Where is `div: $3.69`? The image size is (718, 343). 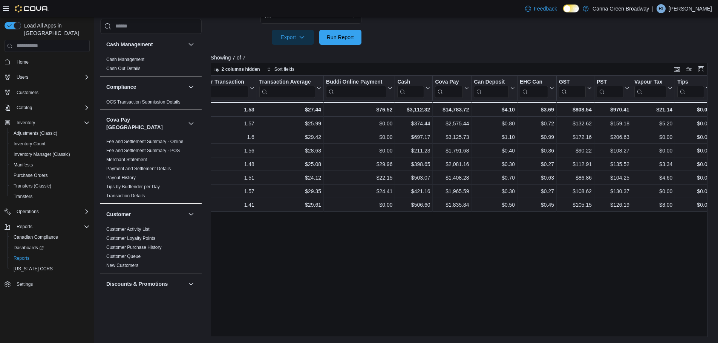 div: $3.69 is located at coordinates (537, 110).